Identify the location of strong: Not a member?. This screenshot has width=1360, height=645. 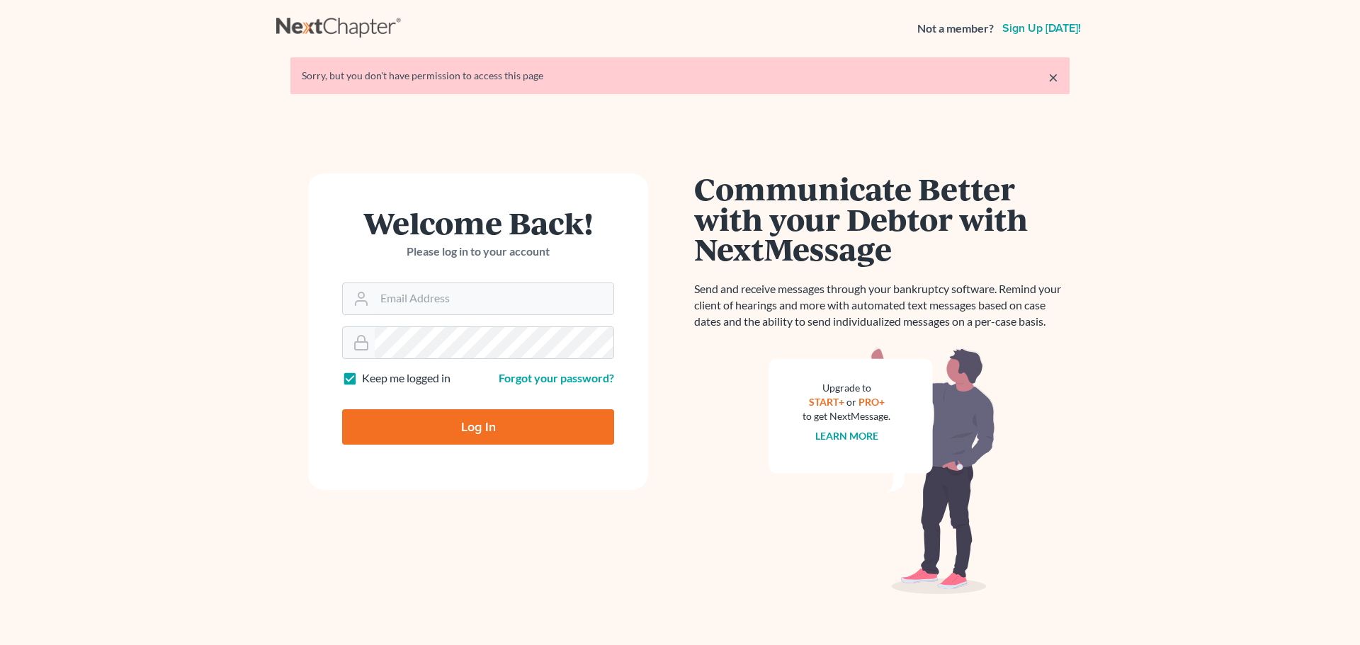
(956, 28).